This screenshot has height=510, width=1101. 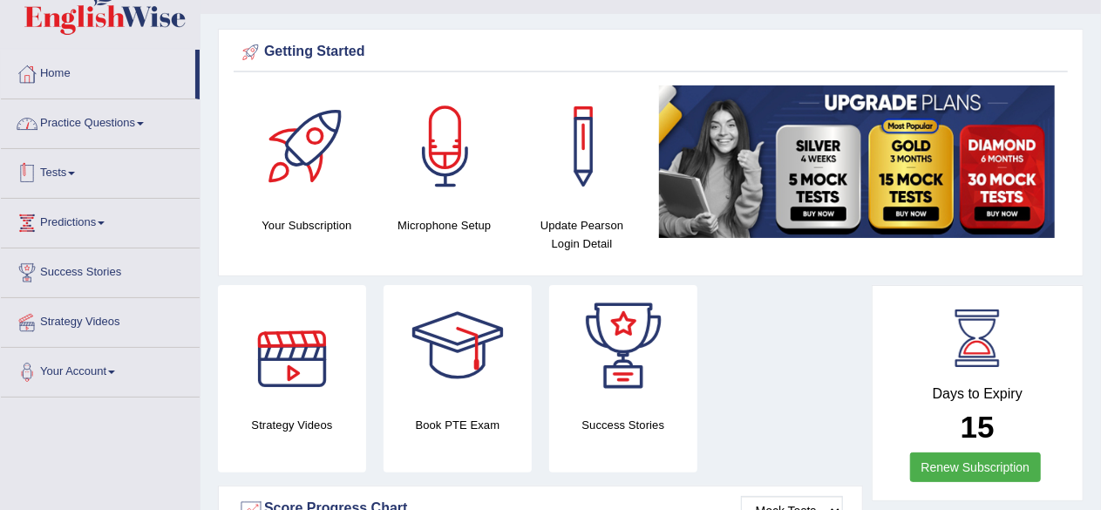 I want to click on a: Strategy Videos, so click(x=100, y=320).